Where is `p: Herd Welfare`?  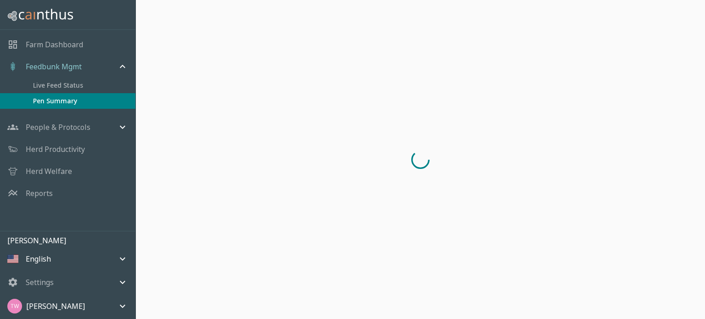 p: Herd Welfare is located at coordinates (49, 171).